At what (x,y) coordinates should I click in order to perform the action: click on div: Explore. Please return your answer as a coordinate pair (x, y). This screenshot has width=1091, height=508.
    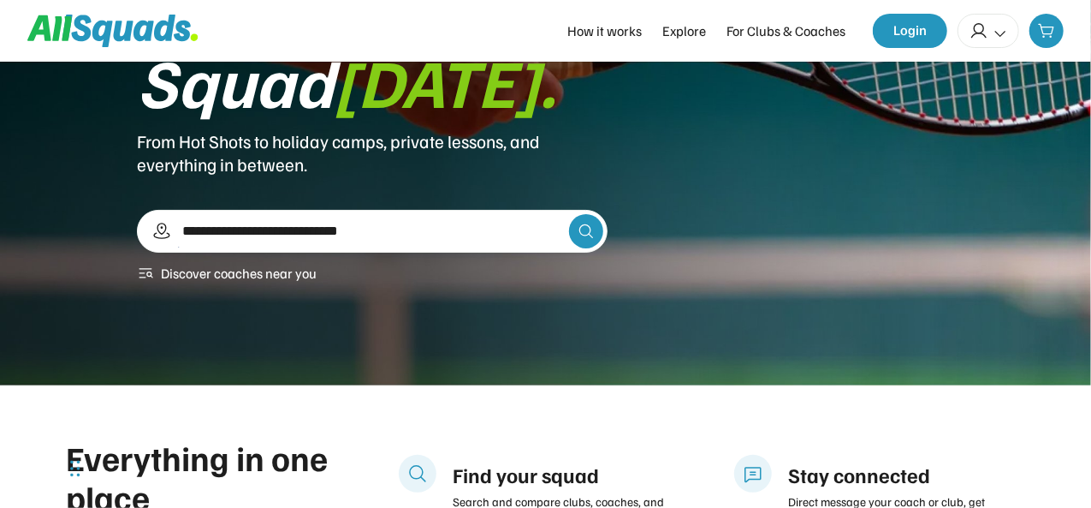
    Looking at the image, I should click on (684, 31).